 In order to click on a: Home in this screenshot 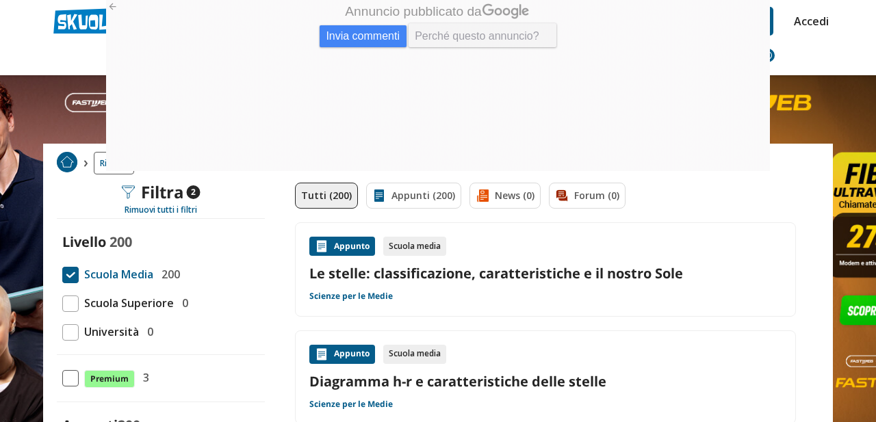, I will do `click(67, 163)`.